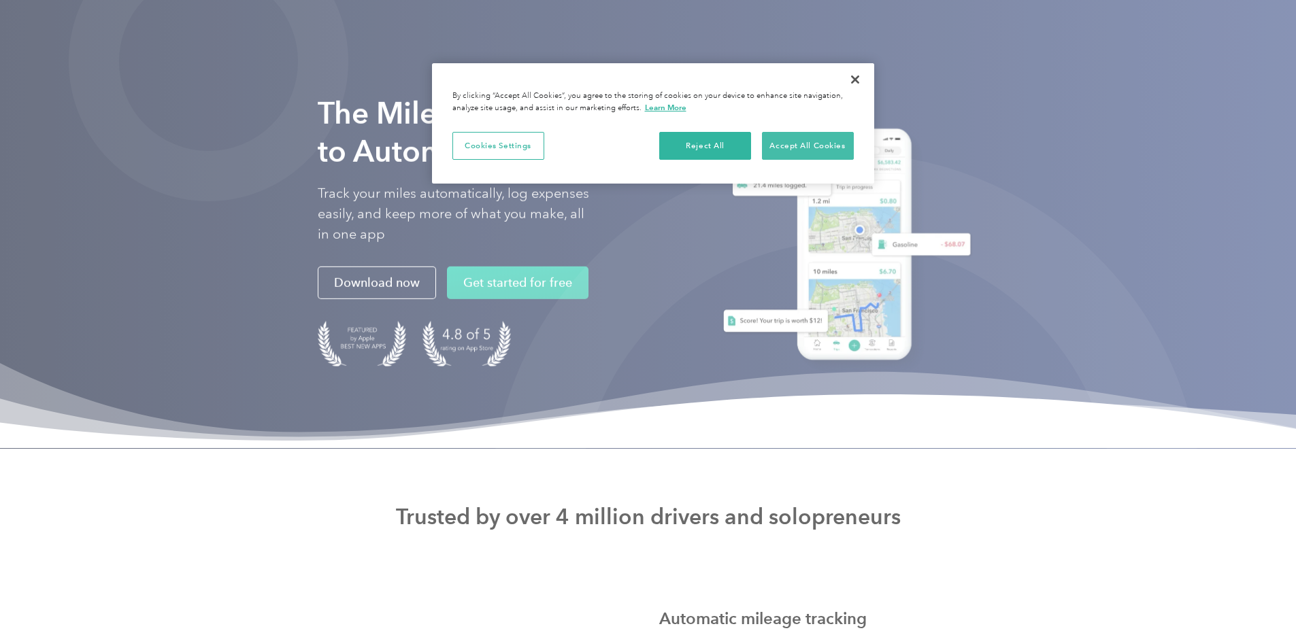 The image size is (1296, 635). Describe the element at coordinates (648, 517) in the screenshot. I see `strong: Trusted by over 4 million drivers and solopreneurs` at that location.